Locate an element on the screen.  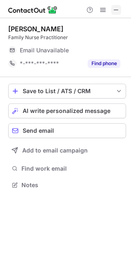
button: Add to email campaign is located at coordinates (67, 151).